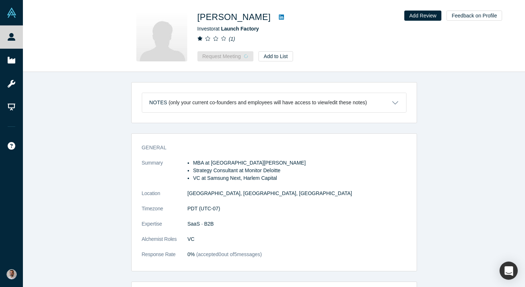 This screenshot has width=525, height=287. What do you see at coordinates (228, 29) in the screenshot?
I see `span: Investor at` at bounding box center [228, 29].